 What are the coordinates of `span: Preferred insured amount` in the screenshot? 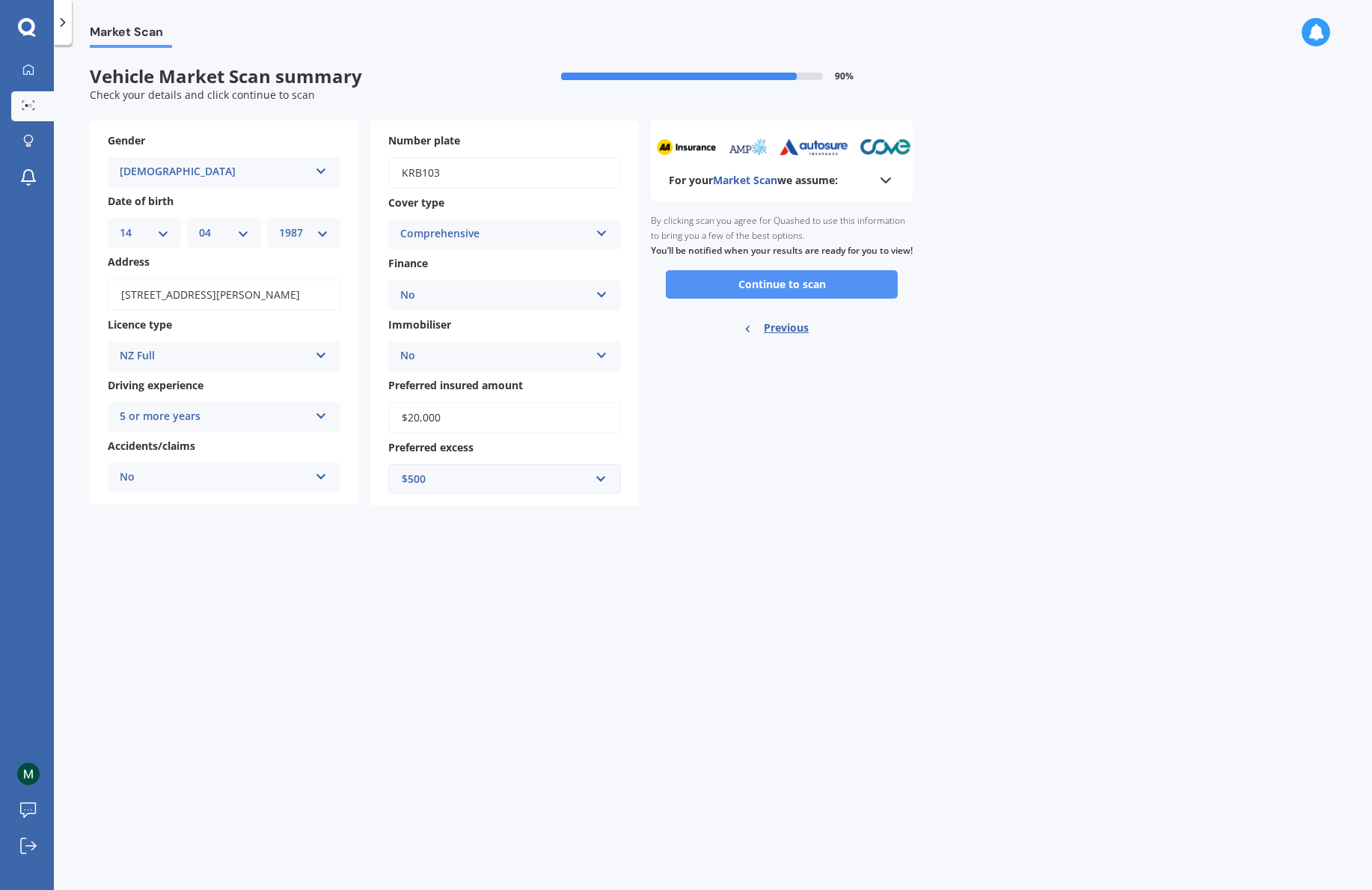 It's located at (455, 384).